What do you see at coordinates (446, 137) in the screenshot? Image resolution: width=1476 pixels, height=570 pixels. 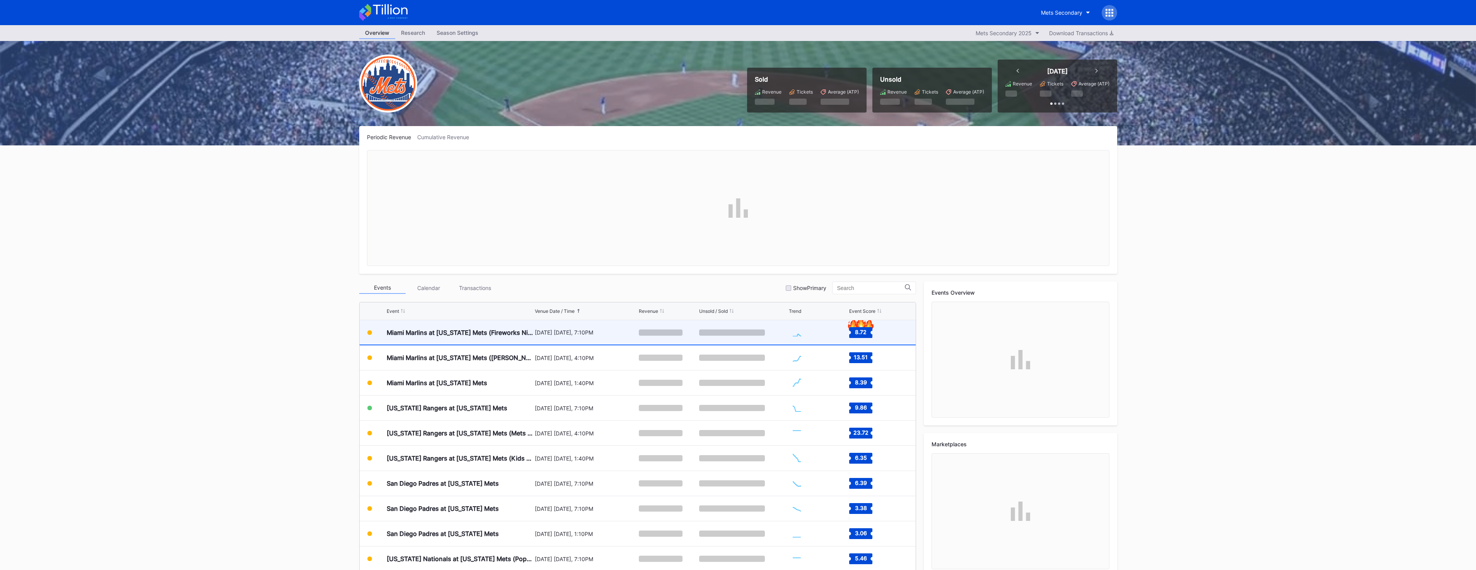 I see `div: Cumulative Revenue` at bounding box center [446, 137].